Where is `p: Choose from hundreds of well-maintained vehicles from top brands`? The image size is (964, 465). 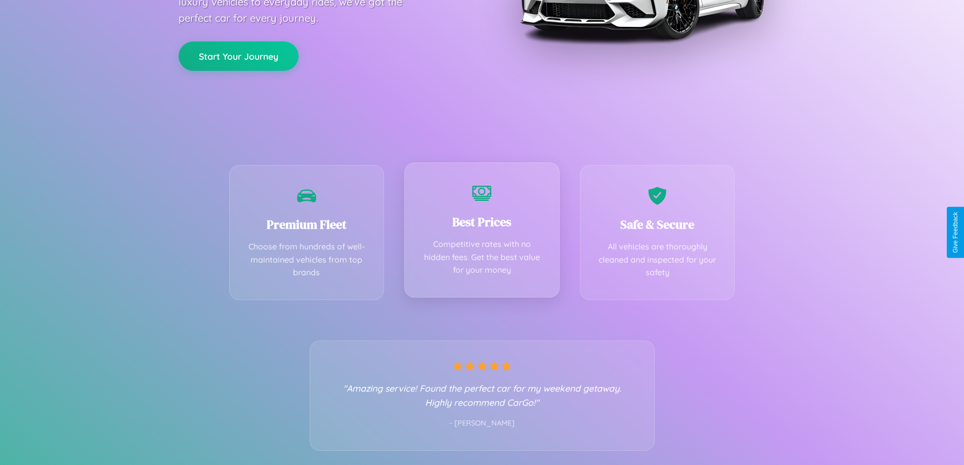
p: Choose from hundreds of well-maintained vehicles from top brands is located at coordinates (307, 260).